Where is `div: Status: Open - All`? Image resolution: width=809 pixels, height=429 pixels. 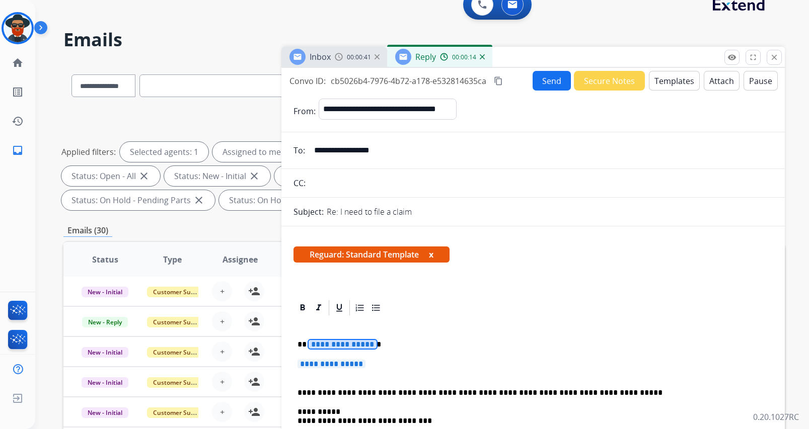 div: Status: Open - All is located at coordinates (111, 176).